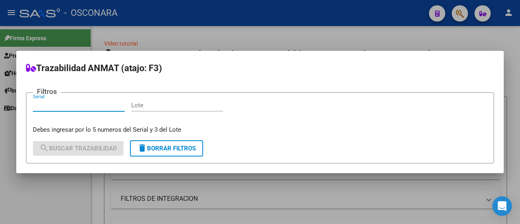 The image size is (520, 224). I want to click on button: Borrar Filtros, so click(167, 148).